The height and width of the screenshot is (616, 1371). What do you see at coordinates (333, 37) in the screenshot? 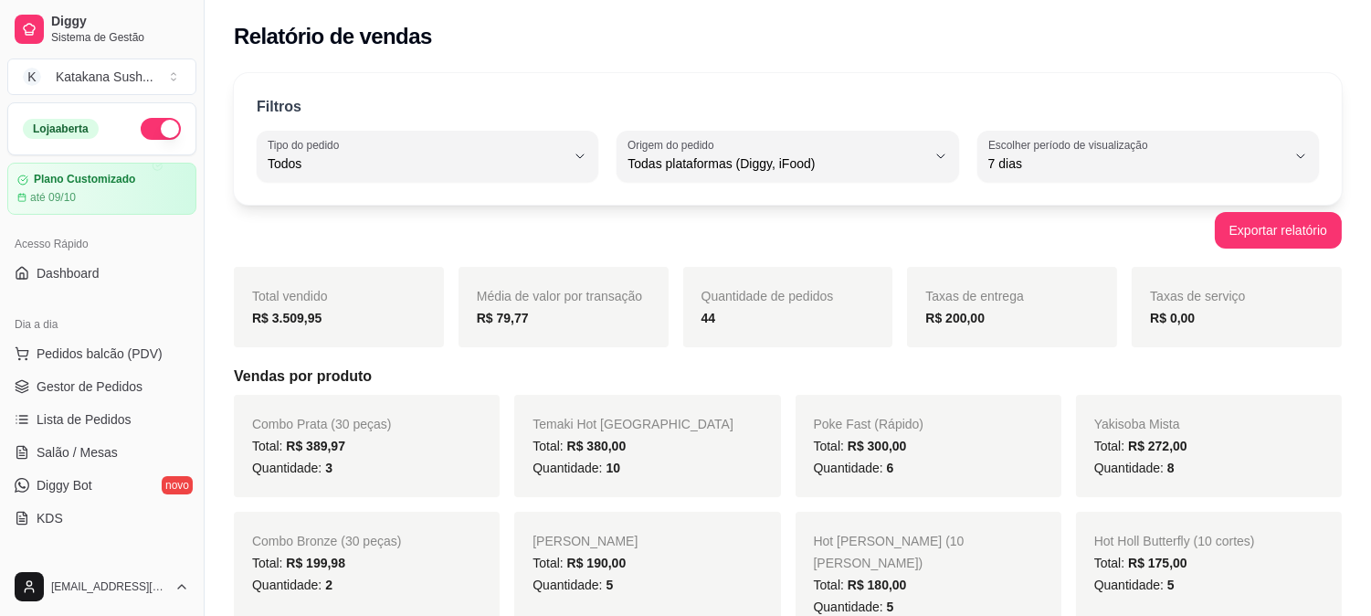
I see `h2: Relatório de vendas` at bounding box center [333, 37].